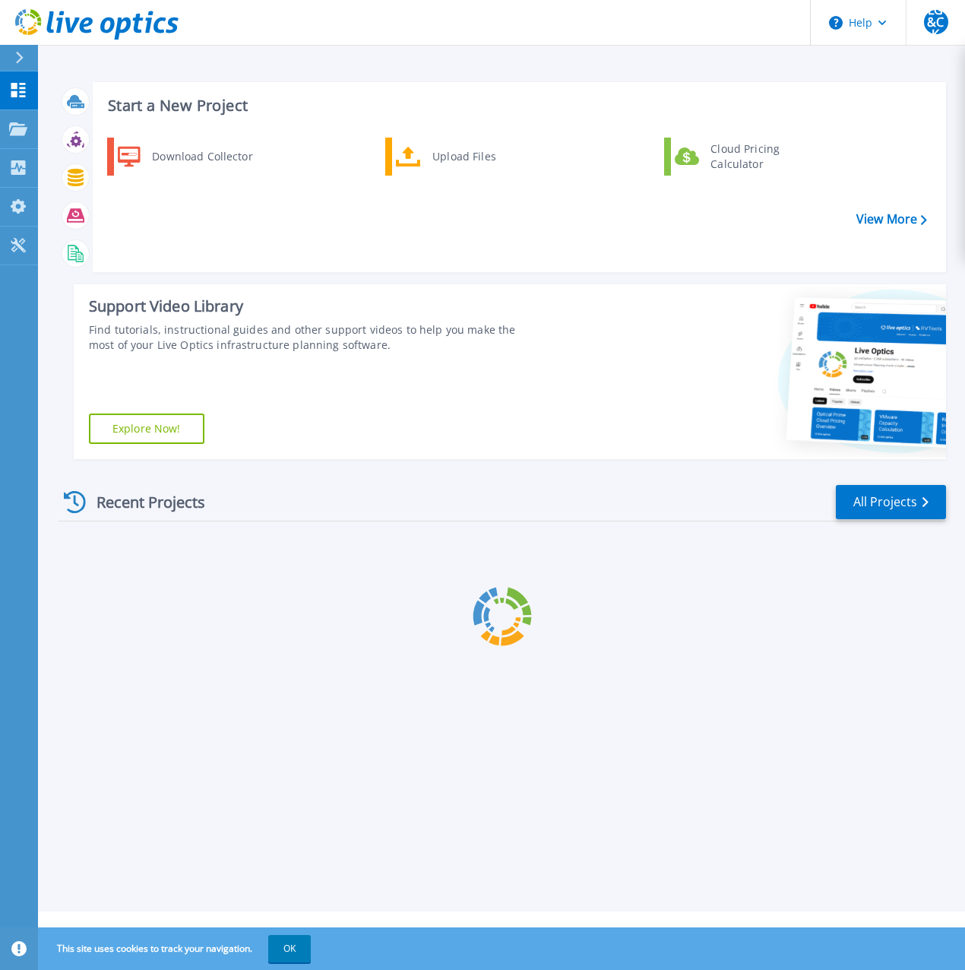 The image size is (965, 970). What do you see at coordinates (936, 22) in the screenshot?
I see `span: LG&CK` at bounding box center [936, 22].